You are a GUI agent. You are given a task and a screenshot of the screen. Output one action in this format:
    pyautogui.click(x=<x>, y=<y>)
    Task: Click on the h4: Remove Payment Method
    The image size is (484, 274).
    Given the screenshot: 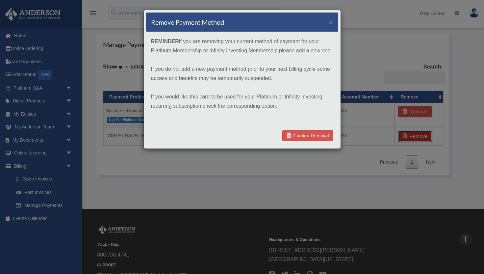 What is the action you would take?
    pyautogui.click(x=188, y=22)
    